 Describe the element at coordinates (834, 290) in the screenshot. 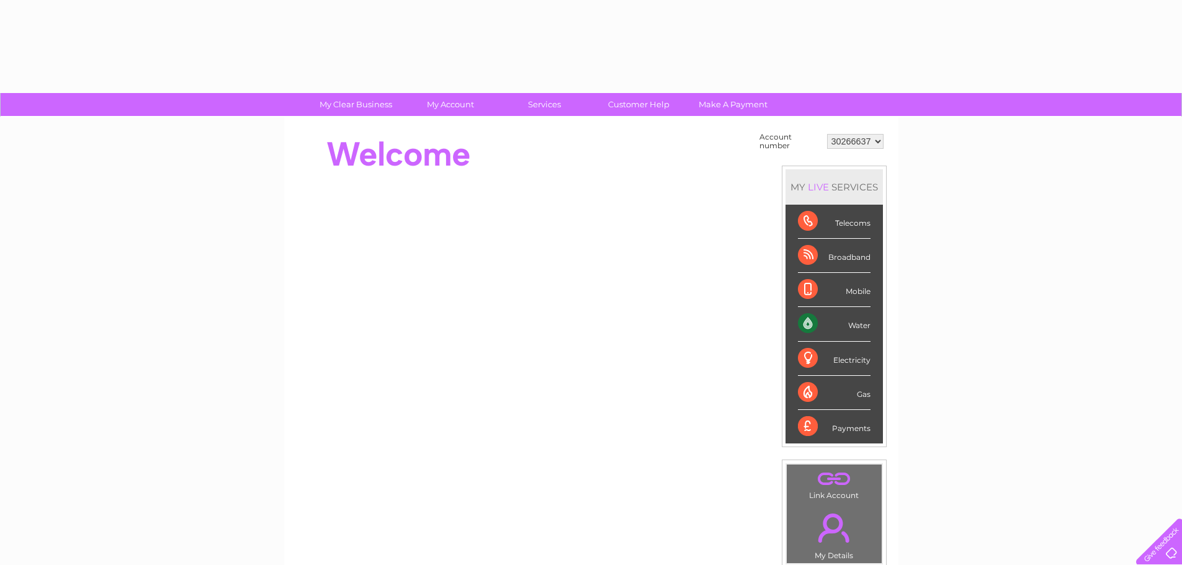

I see `div: Mobile` at that location.